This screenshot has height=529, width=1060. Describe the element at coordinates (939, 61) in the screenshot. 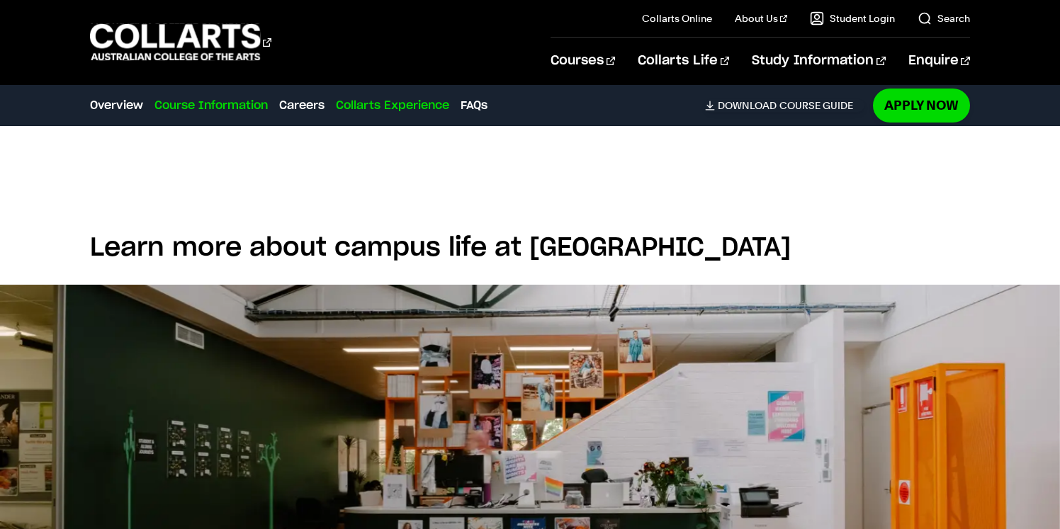

I see `a: Enquire` at that location.